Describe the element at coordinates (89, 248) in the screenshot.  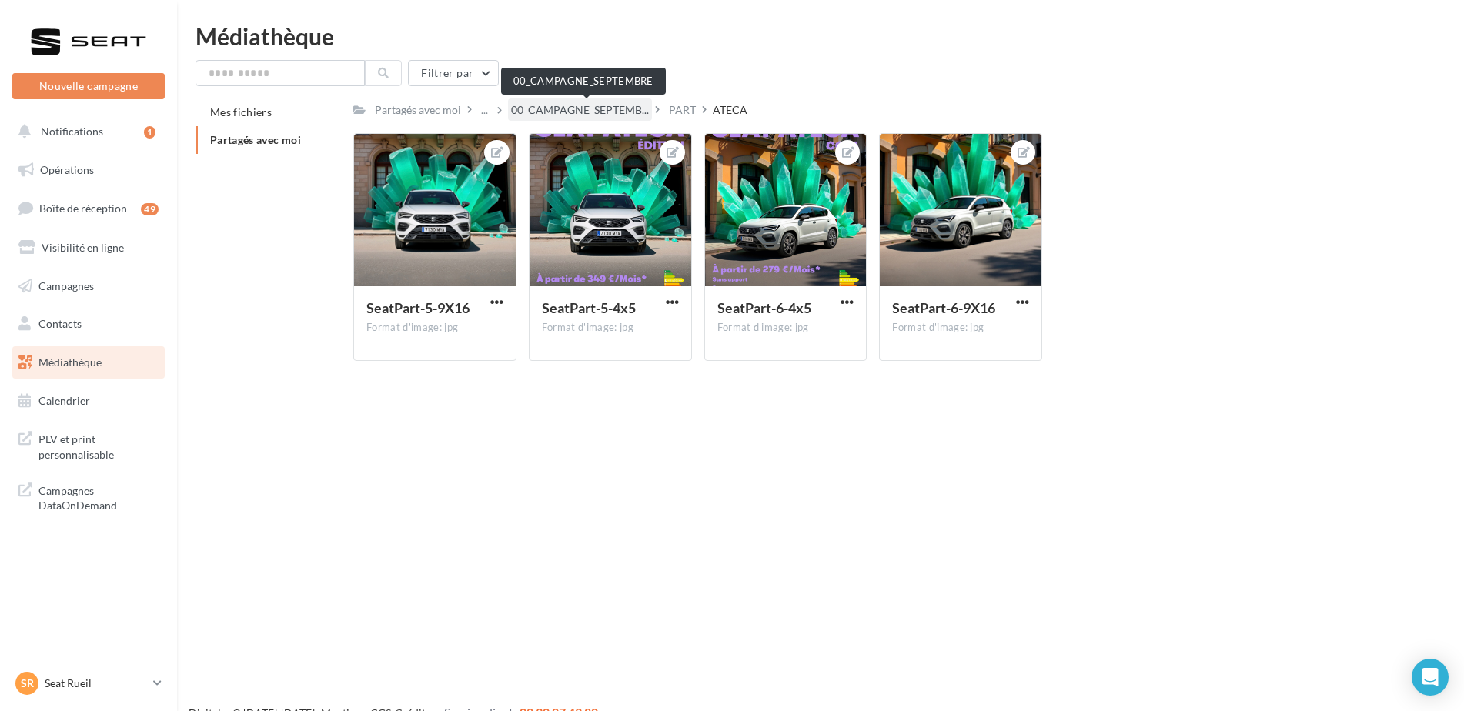
I see `a: Visibilité en ligne` at that location.